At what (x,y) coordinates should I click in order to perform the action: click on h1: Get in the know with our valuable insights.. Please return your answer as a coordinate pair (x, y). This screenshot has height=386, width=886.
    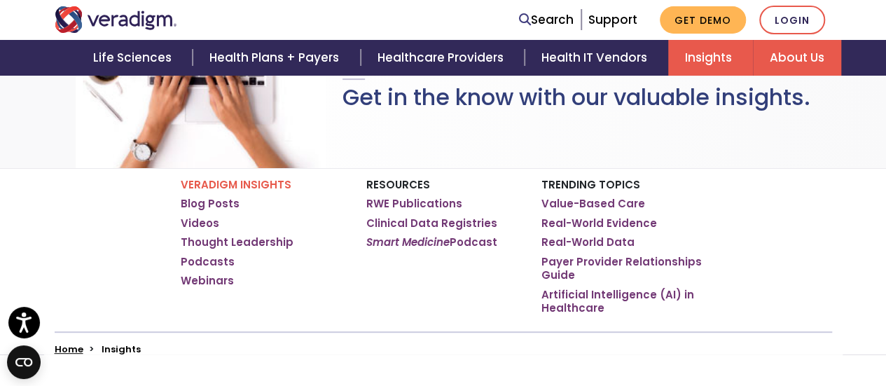
    Looking at the image, I should click on (577, 97).